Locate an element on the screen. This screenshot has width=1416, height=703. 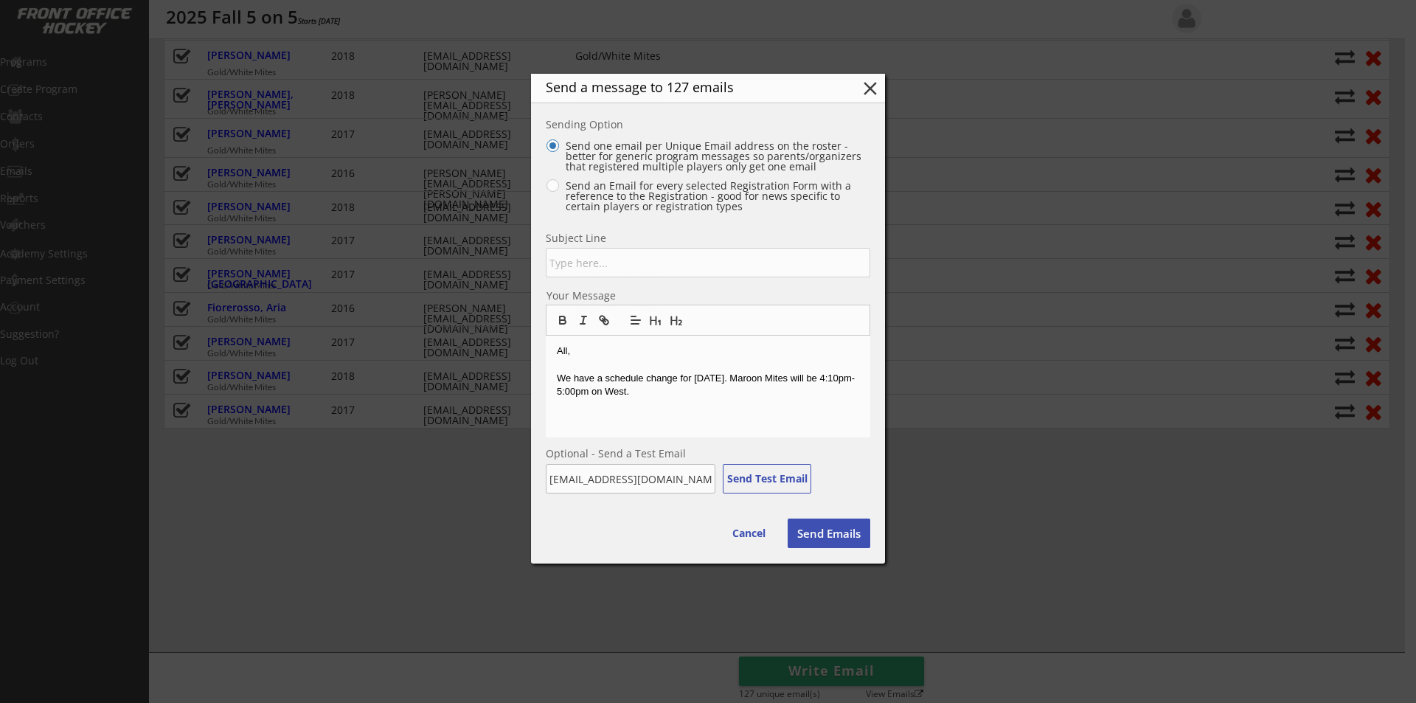
div: Subject Line is located at coordinates (597, 238).